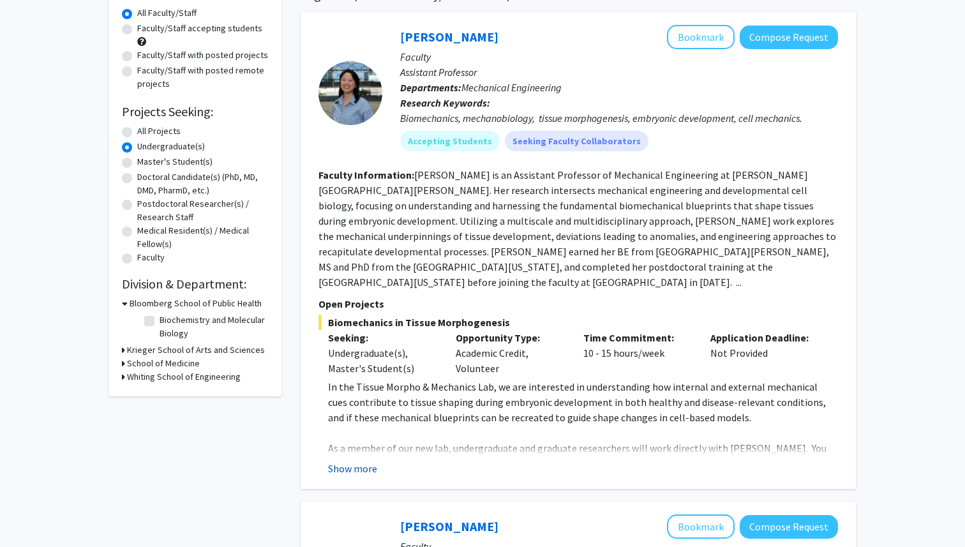 The width and height of the screenshot is (965, 547). What do you see at coordinates (195, 112) in the screenshot?
I see `h2: Projects Seeking:` at bounding box center [195, 112].